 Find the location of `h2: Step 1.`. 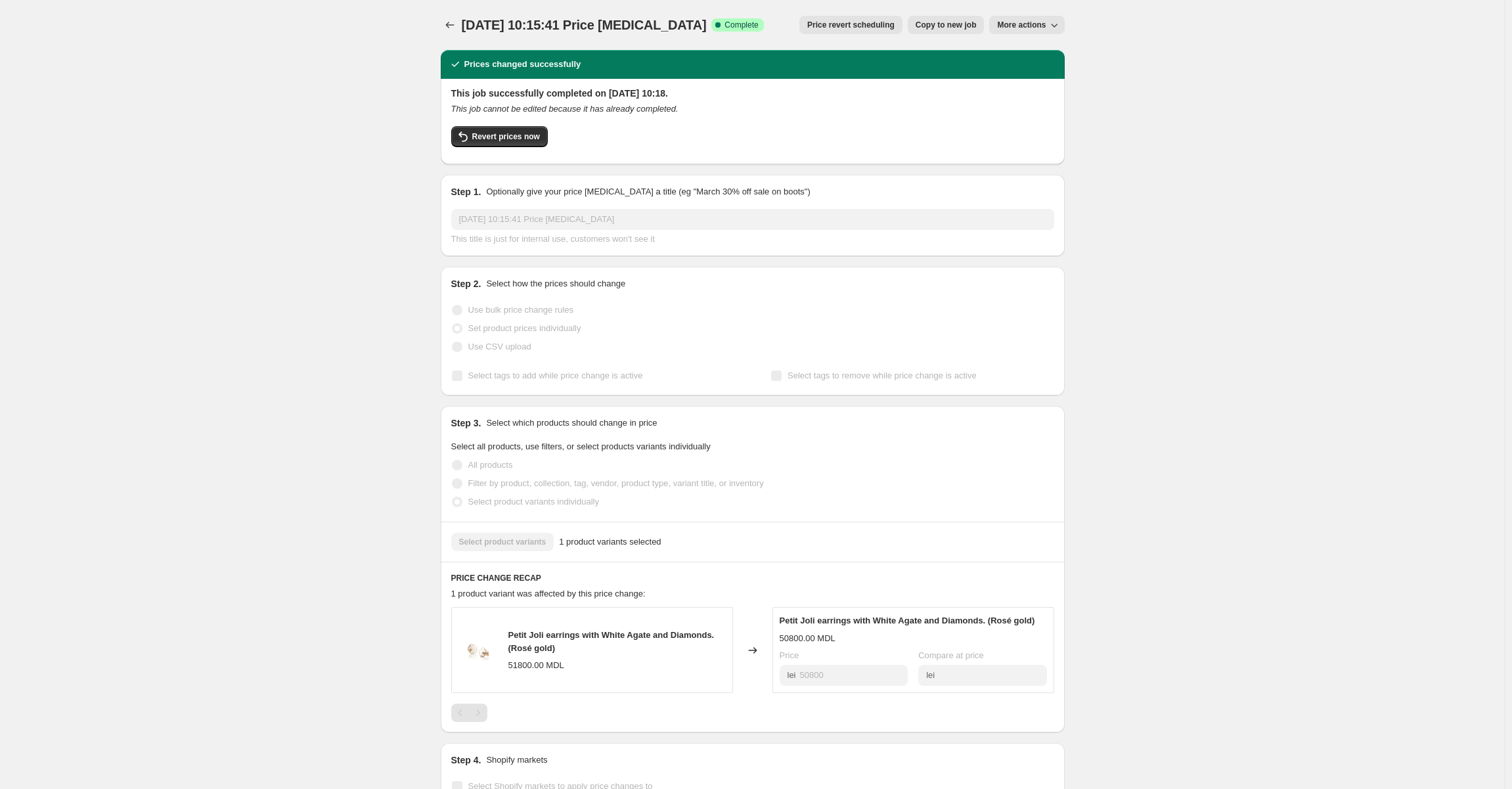

h2: Step 1. is located at coordinates (467, 192).